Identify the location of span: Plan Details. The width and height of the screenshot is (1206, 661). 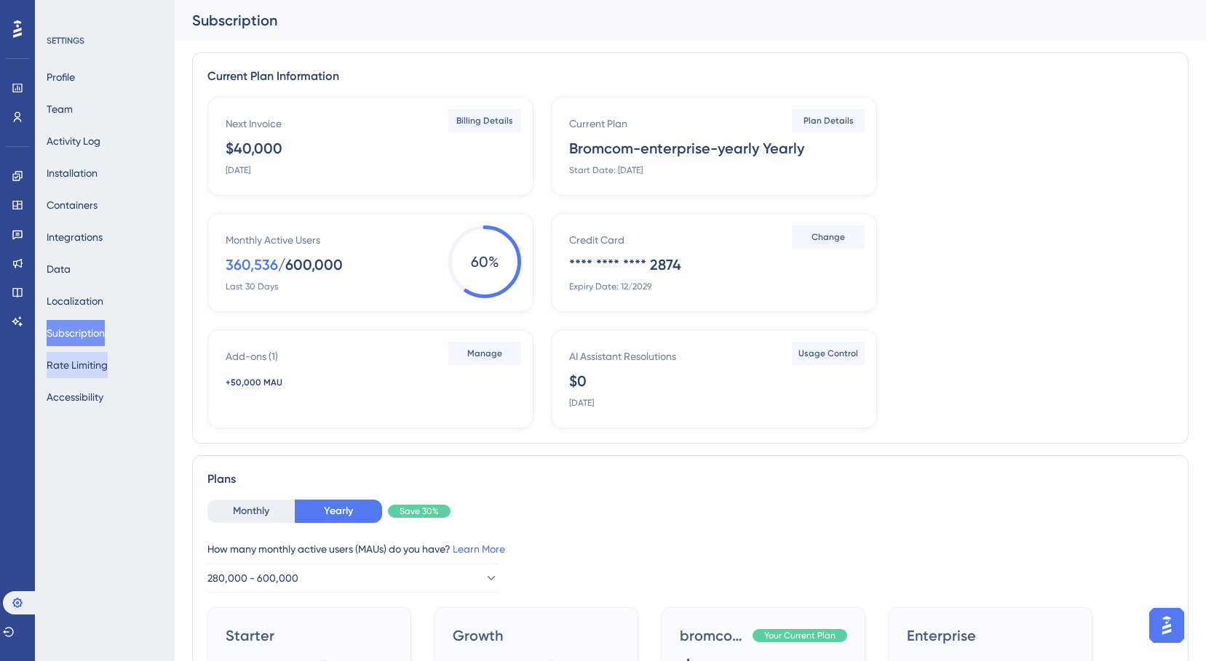
(828, 121).